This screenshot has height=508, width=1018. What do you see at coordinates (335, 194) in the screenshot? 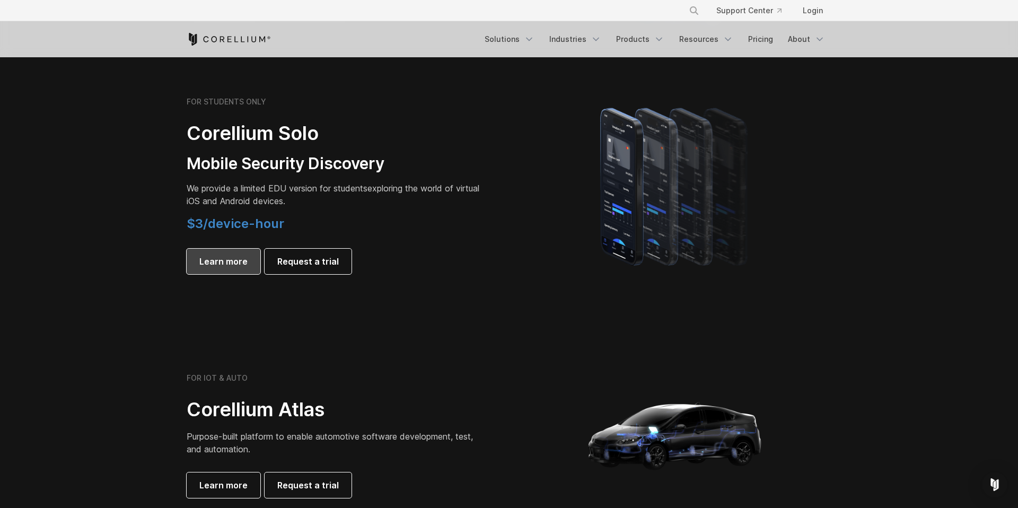
I see `p: exploring the world of virtual iOS and Android devices.` at bounding box center [335, 194].